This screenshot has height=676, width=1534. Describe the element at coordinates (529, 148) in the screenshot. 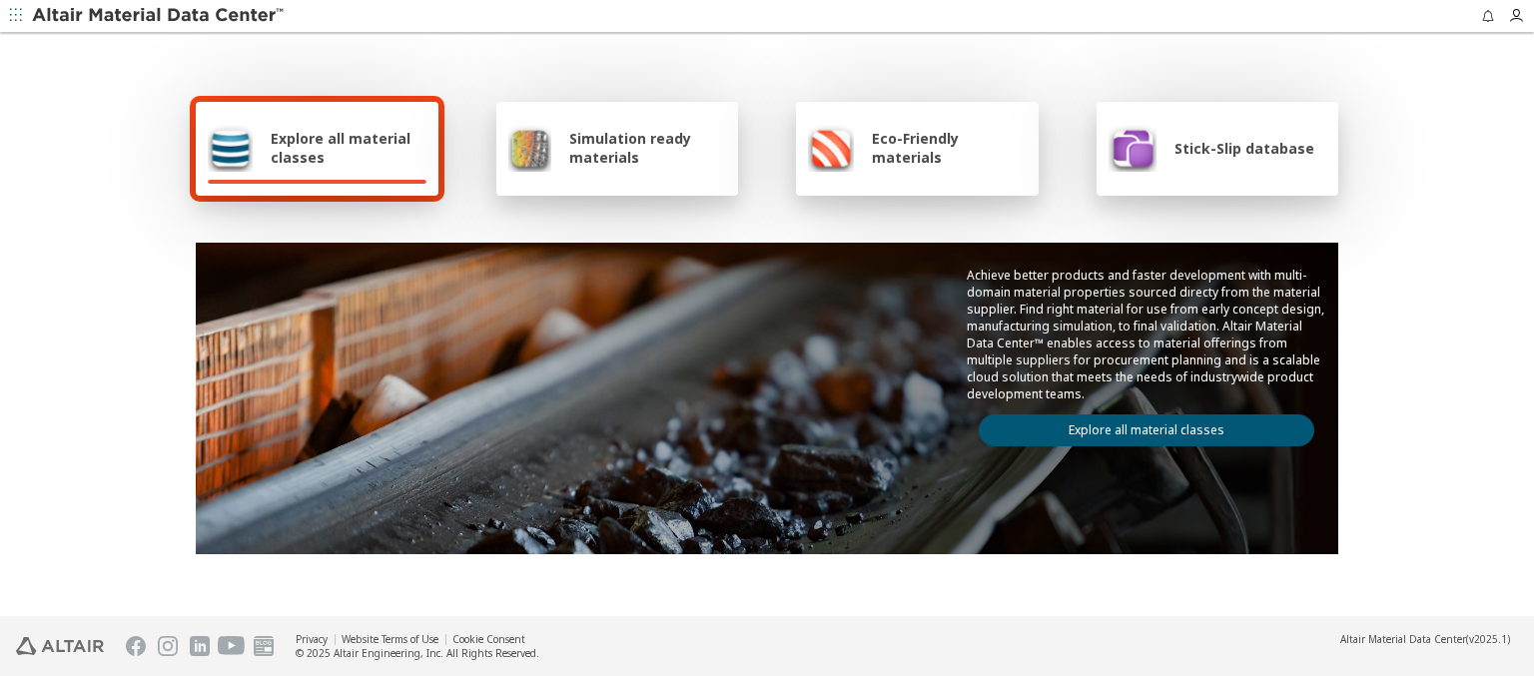

I see `img: Simulation ready materials` at that location.